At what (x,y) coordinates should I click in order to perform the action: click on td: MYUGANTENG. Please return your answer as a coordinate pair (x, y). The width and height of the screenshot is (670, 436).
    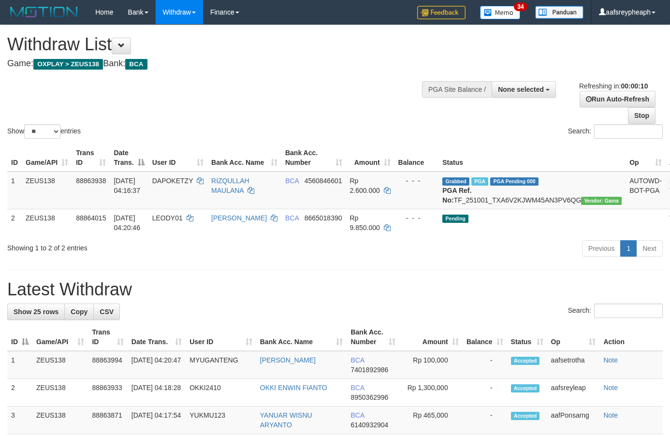
    Looking at the image, I should click on (221, 365).